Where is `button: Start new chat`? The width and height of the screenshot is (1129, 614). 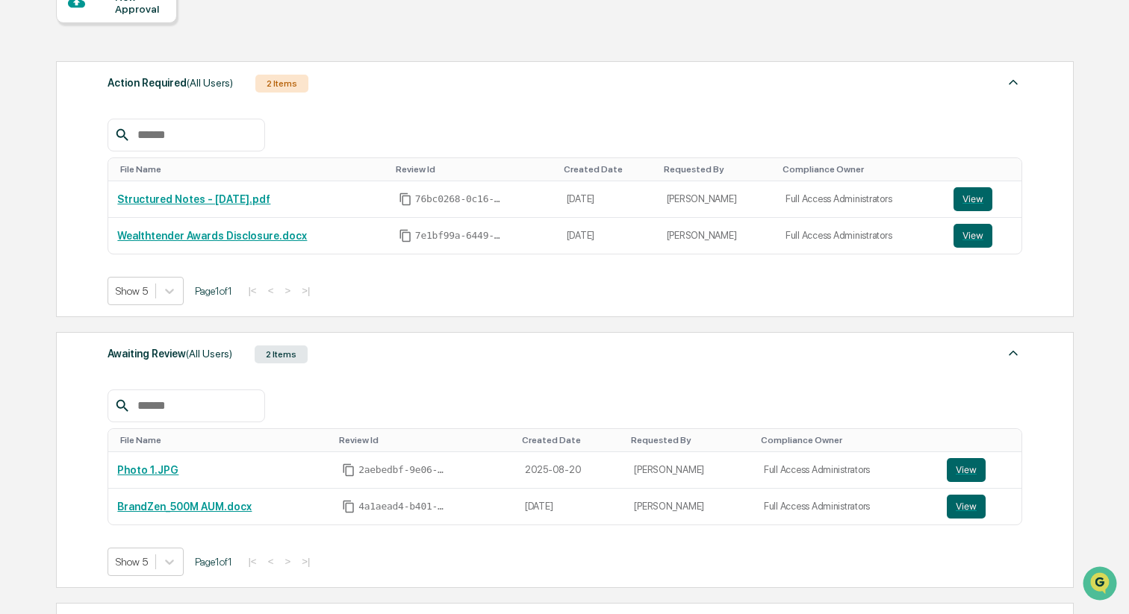
button: Start new chat is located at coordinates (263, 128).